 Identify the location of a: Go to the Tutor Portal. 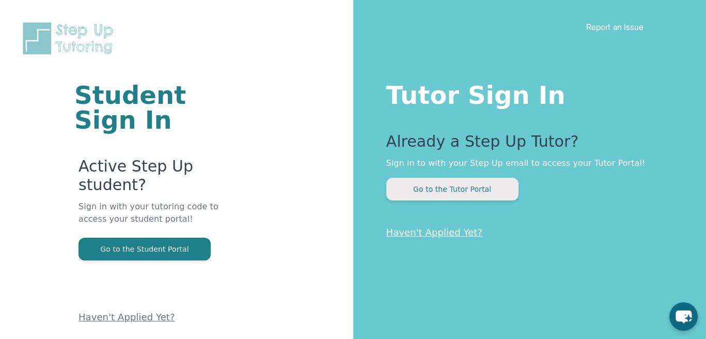
(453, 189).